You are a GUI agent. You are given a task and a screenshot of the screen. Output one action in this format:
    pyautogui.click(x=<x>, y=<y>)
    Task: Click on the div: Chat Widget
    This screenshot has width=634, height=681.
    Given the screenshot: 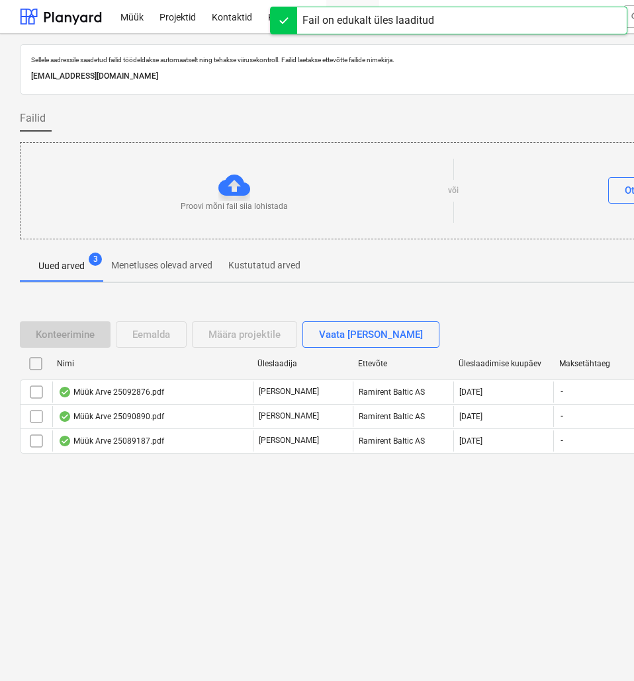 What is the action you would take?
    pyautogui.click(x=601, y=649)
    